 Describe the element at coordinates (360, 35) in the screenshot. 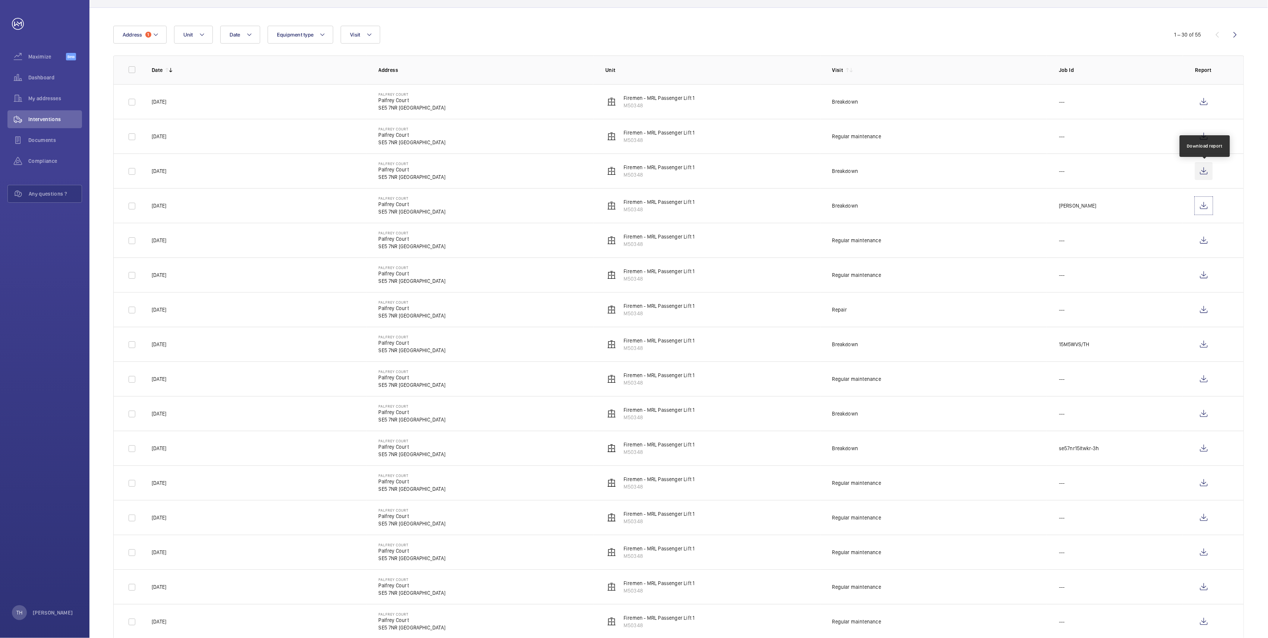

I see `button: Visit` at that location.